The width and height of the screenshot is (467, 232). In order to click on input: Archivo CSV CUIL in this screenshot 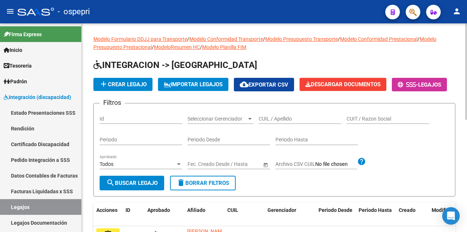, I will do `click(336, 164)`.